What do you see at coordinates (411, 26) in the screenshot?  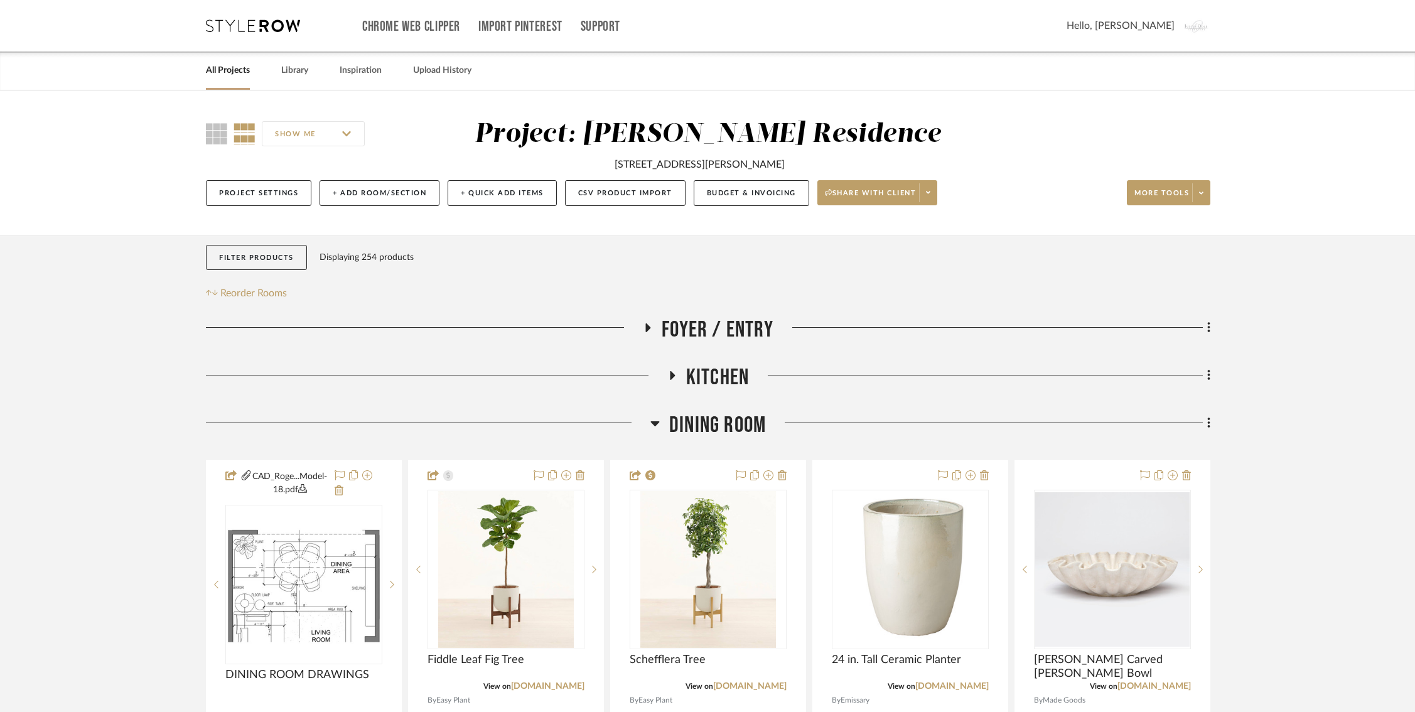 I see `a: Chrome Web Clipper` at bounding box center [411, 26].